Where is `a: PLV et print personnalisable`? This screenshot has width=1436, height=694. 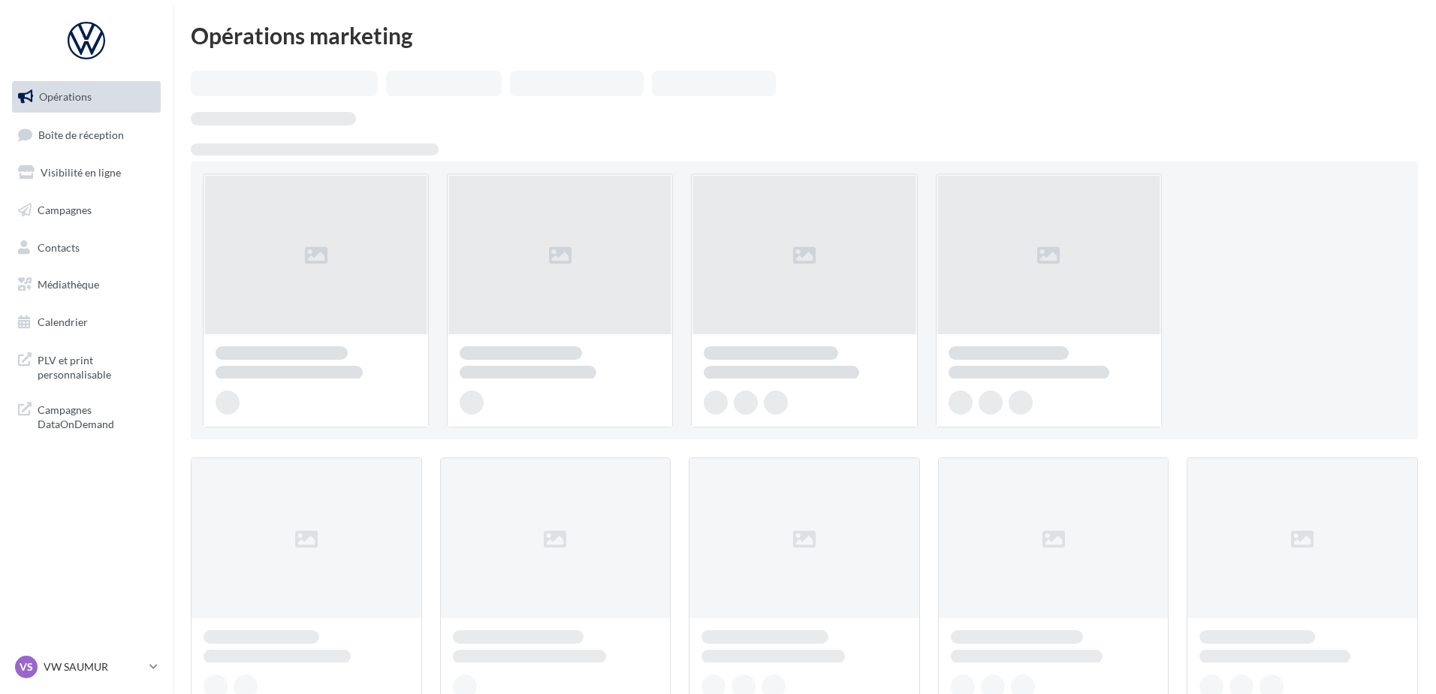
a: PLV et print personnalisable is located at coordinates (86, 366).